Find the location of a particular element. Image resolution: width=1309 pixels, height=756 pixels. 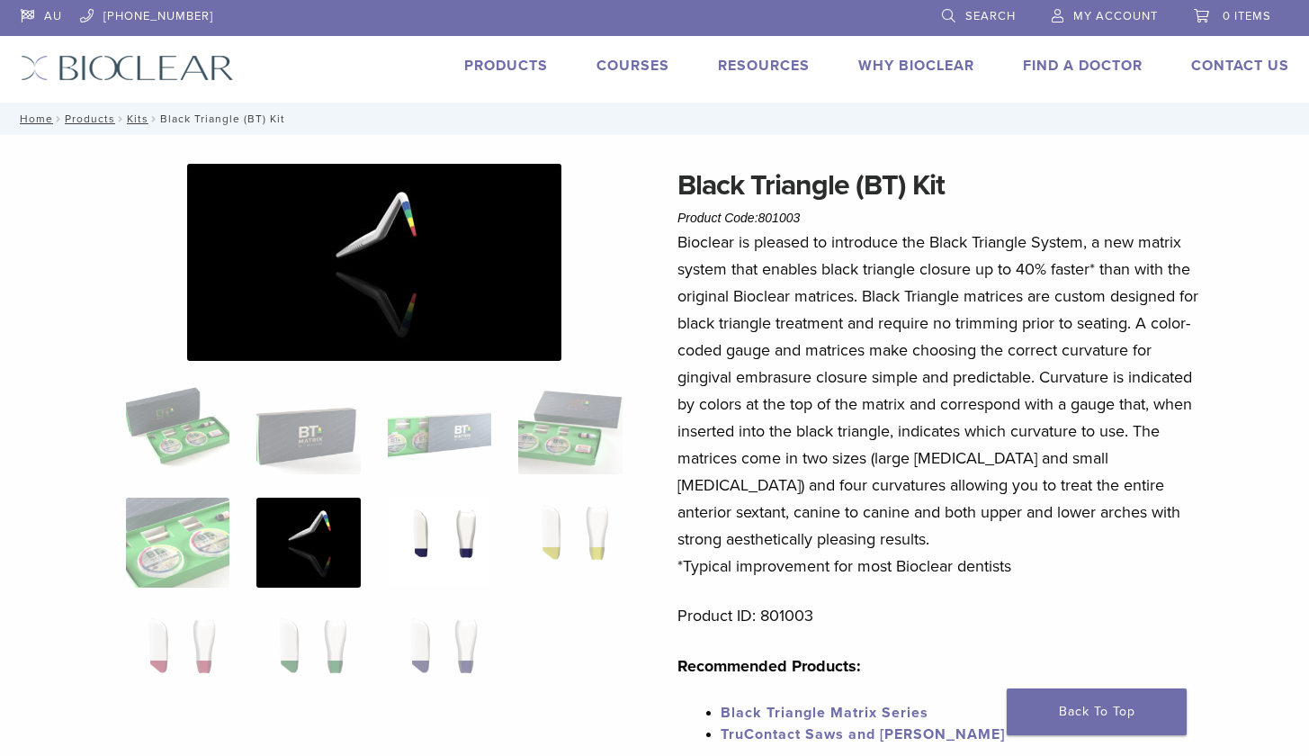

nav: Black Triangle (BT) Kit is located at coordinates (655, 119).